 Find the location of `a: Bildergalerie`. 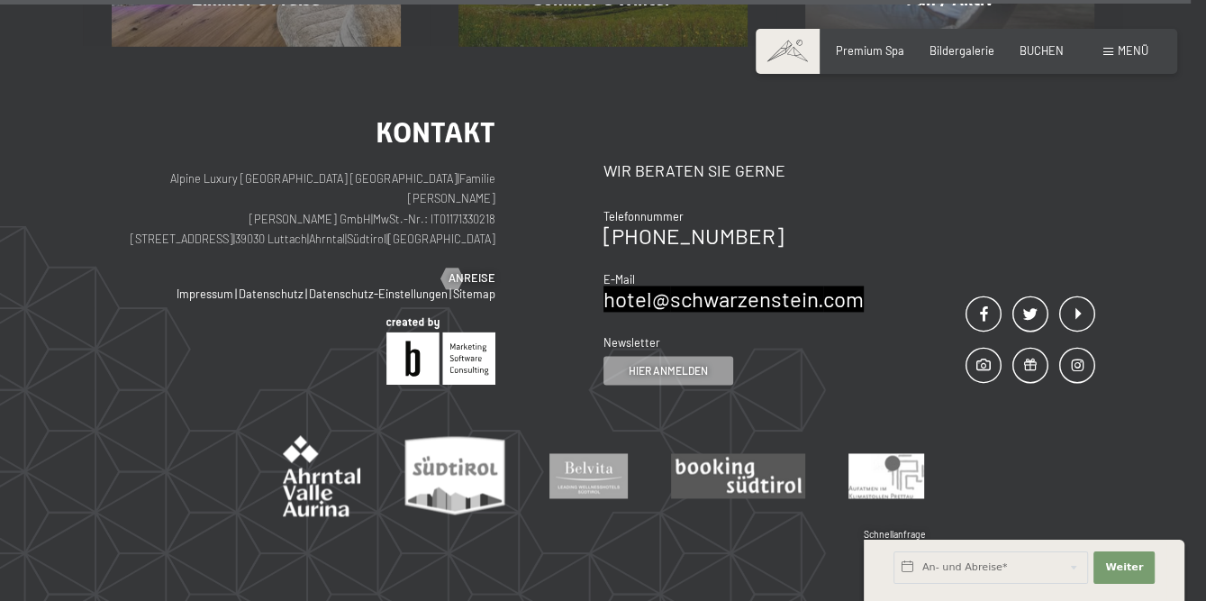

a: Bildergalerie is located at coordinates (962, 50).